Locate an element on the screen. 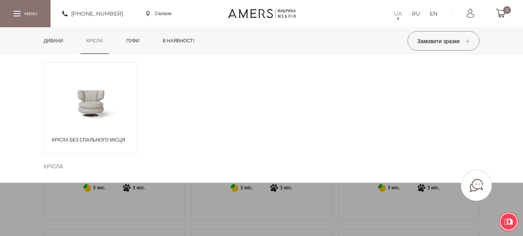 This screenshot has height=236, width=523. a: Пуфи is located at coordinates (133, 41).